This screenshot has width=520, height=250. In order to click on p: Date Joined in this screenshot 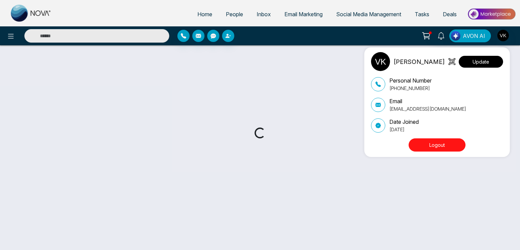, I will do `click(404, 122)`.